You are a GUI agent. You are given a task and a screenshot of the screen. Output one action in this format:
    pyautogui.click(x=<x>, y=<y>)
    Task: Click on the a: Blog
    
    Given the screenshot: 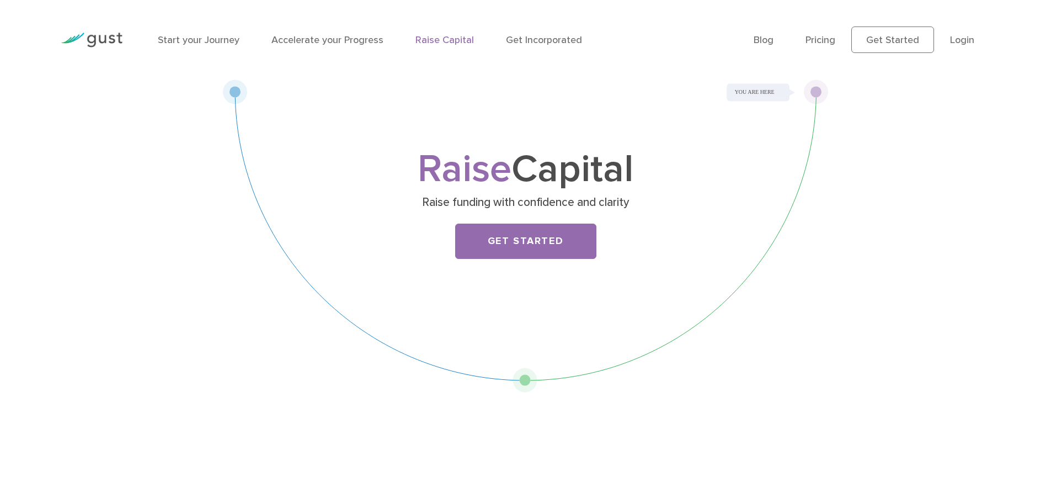 What is the action you would take?
    pyautogui.click(x=764, y=40)
    